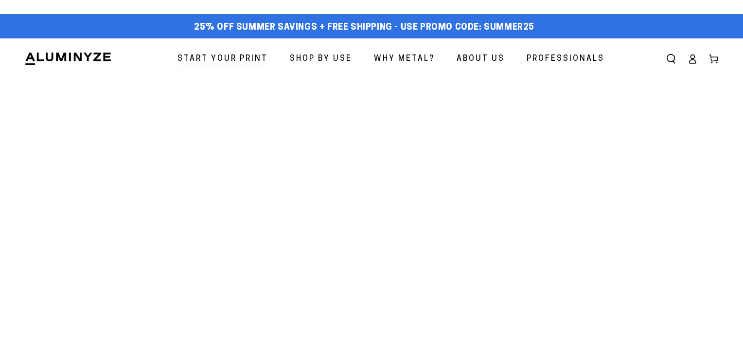 The height and width of the screenshot is (359, 743). I want to click on span: About Us, so click(480, 59).